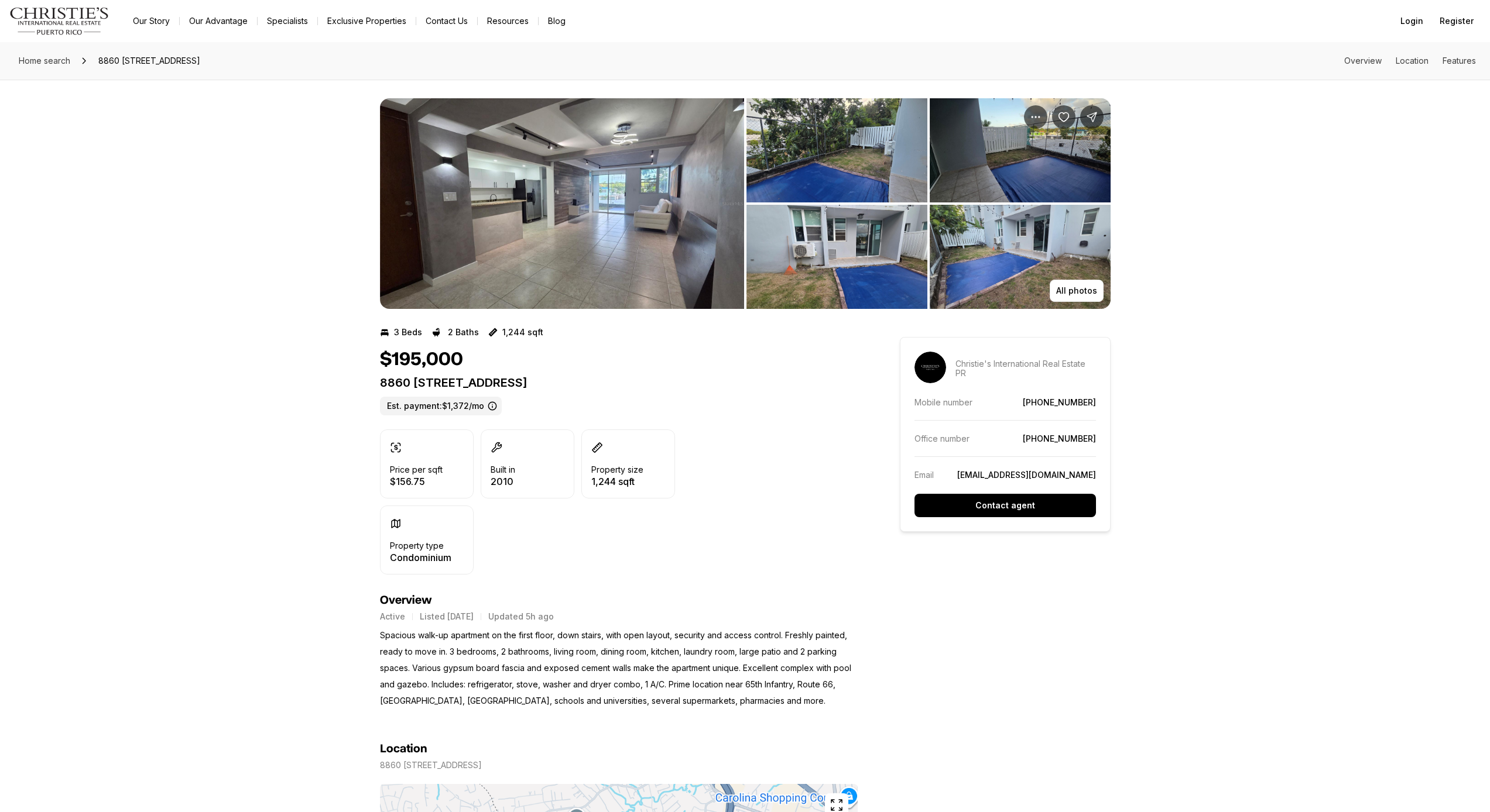 This screenshot has height=812, width=1490. Describe the element at coordinates (416, 482) in the screenshot. I see `p: $156.75` at that location.